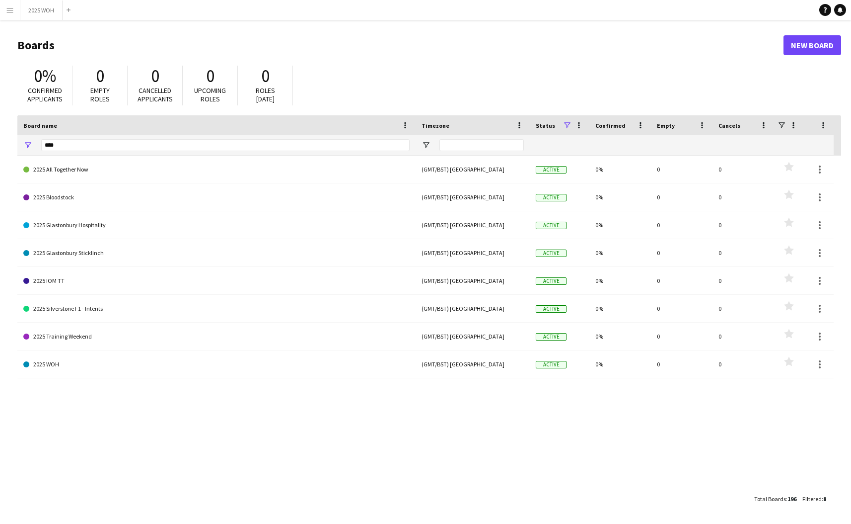 Image resolution: width=851 pixels, height=524 pixels. What do you see at coordinates (45, 76) in the screenshot?
I see `span: 0%` at bounding box center [45, 76].